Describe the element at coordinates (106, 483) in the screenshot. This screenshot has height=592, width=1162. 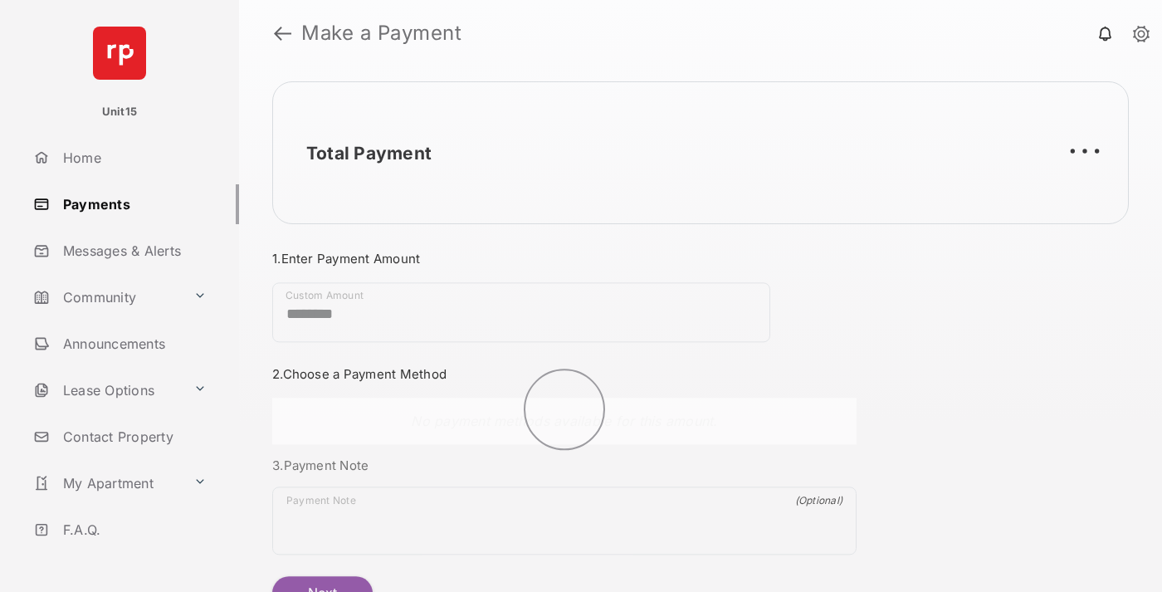
I see `a: My Apartment` at that location.